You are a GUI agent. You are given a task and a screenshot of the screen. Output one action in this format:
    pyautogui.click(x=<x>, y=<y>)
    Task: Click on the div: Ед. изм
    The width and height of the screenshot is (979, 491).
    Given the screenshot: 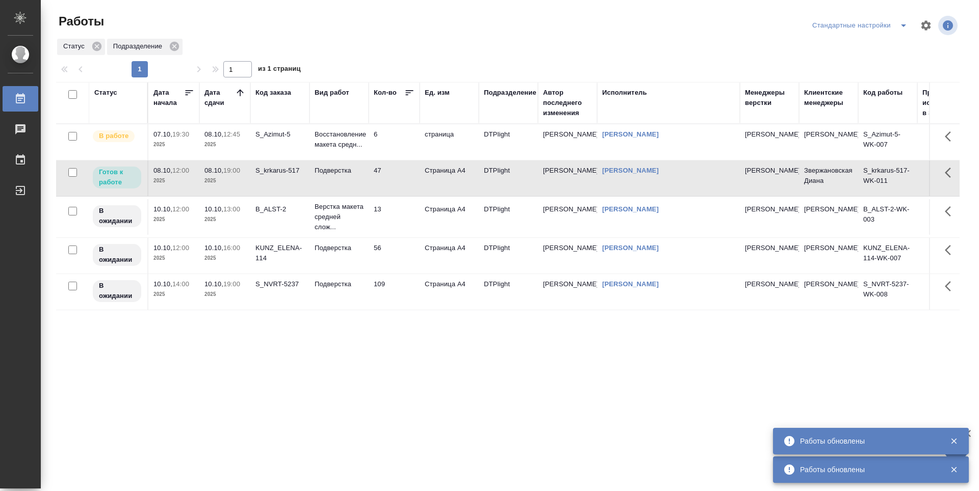 What is the action you would take?
    pyautogui.click(x=437, y=93)
    